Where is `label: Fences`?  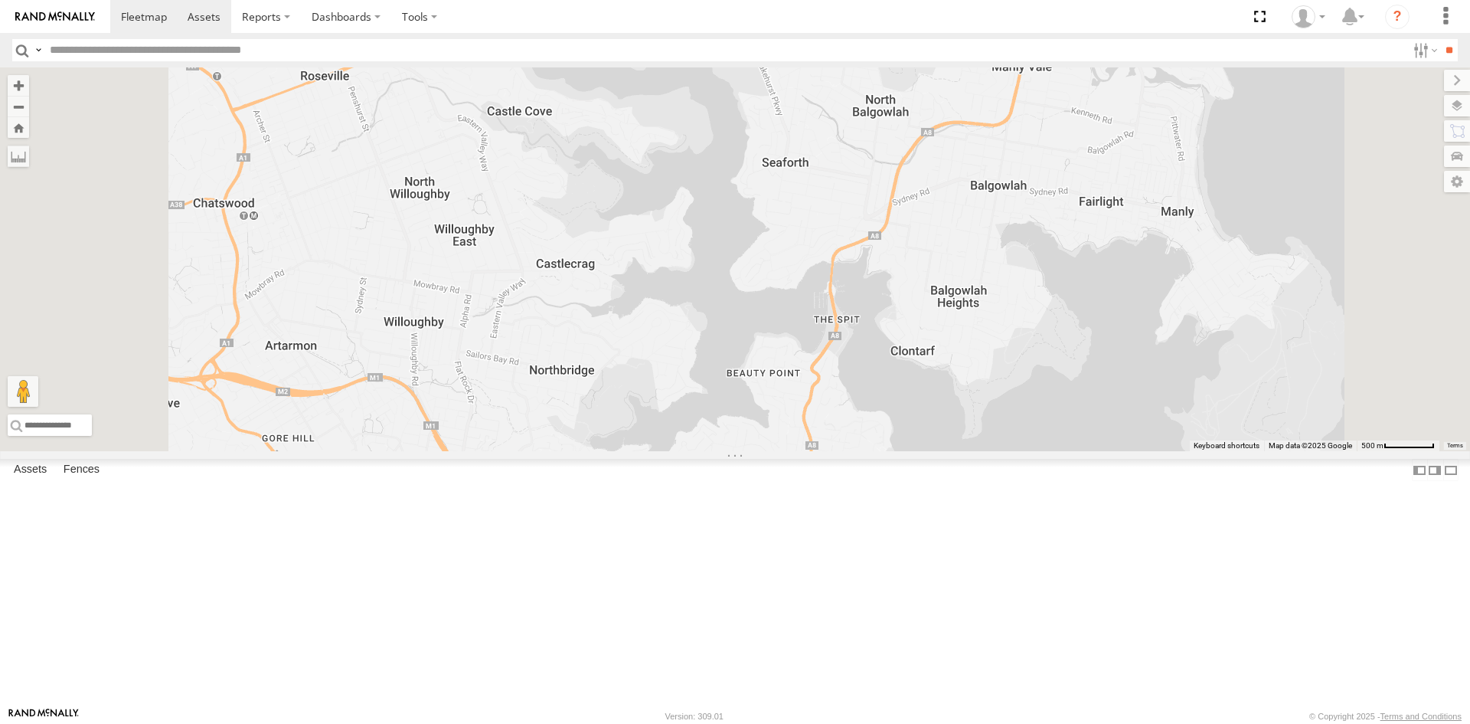 label: Fences is located at coordinates (81, 470).